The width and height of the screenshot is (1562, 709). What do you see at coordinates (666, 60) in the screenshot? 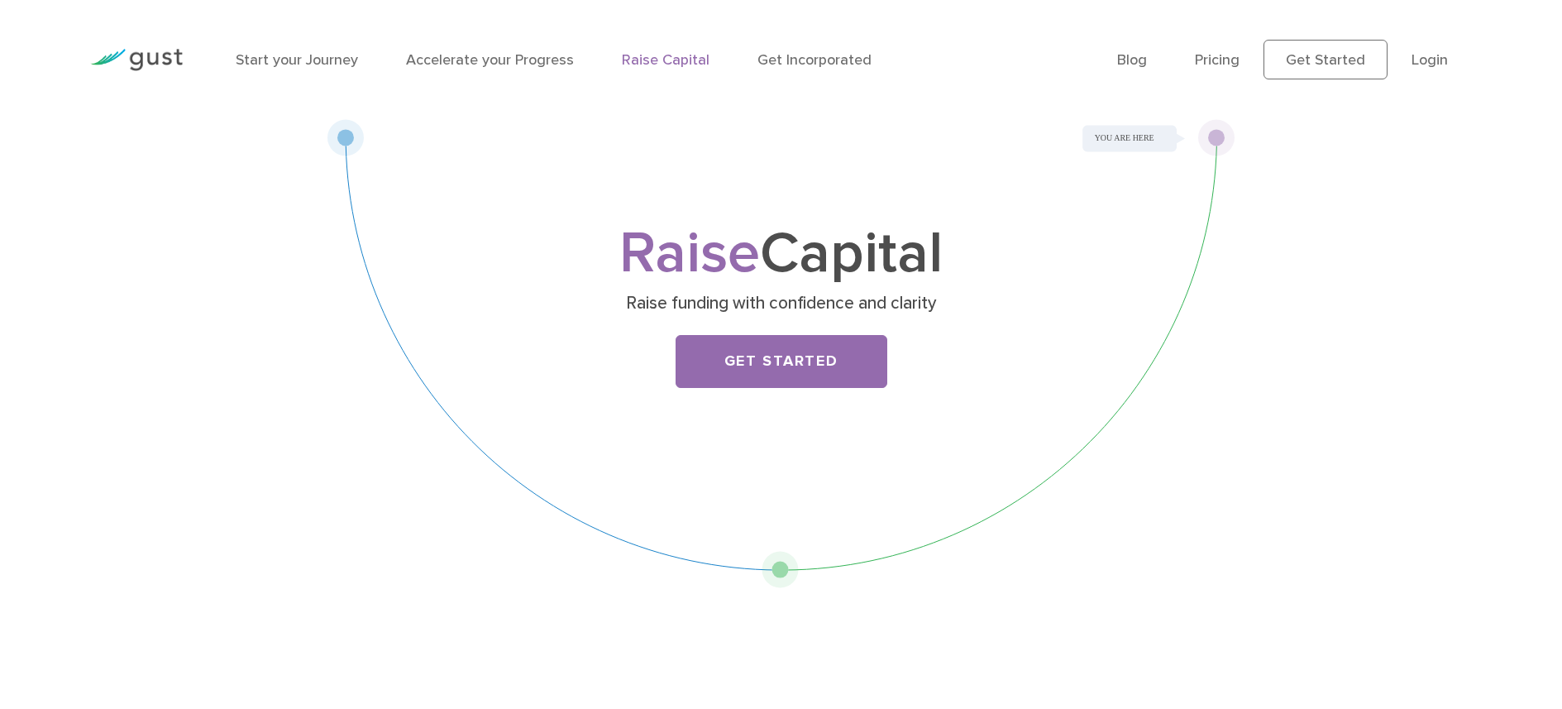
I see `a: Raise Capital` at bounding box center [666, 60].